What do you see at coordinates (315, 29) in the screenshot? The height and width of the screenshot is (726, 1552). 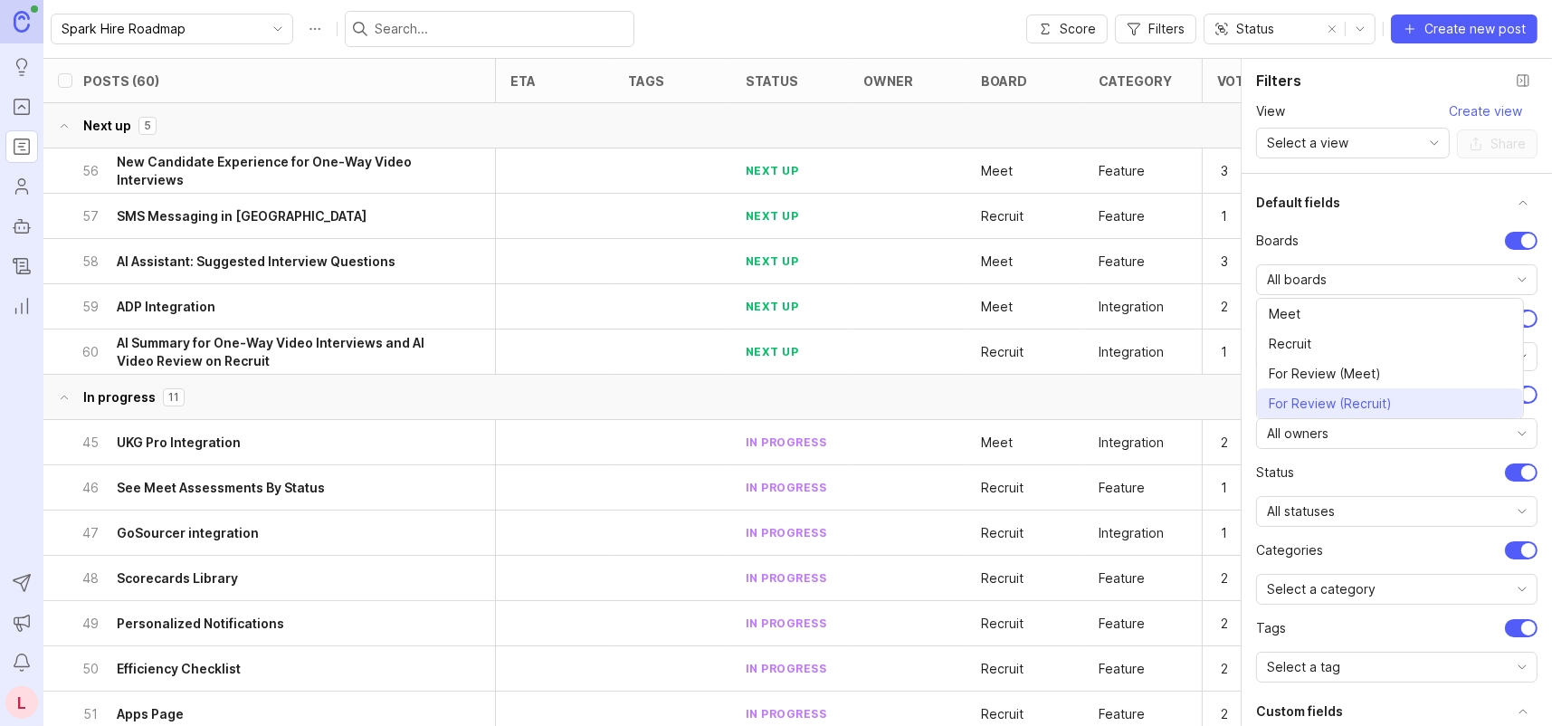 I see `button: Roadmap options` at bounding box center [315, 29].